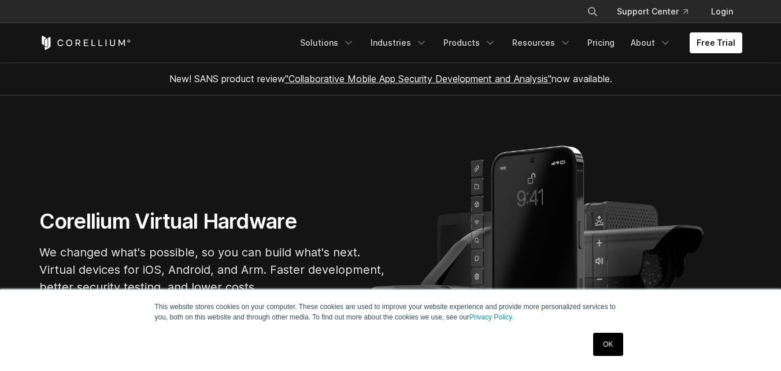 The width and height of the screenshot is (781, 371). Describe the element at coordinates (85, 43) in the screenshot. I see `a: Corellium Home` at that location.